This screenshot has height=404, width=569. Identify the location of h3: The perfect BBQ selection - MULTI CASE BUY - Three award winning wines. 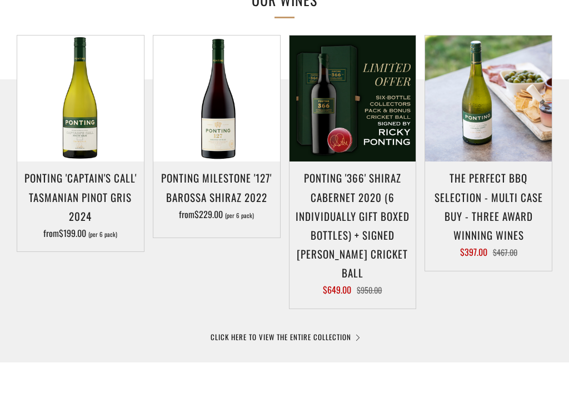
(488, 206).